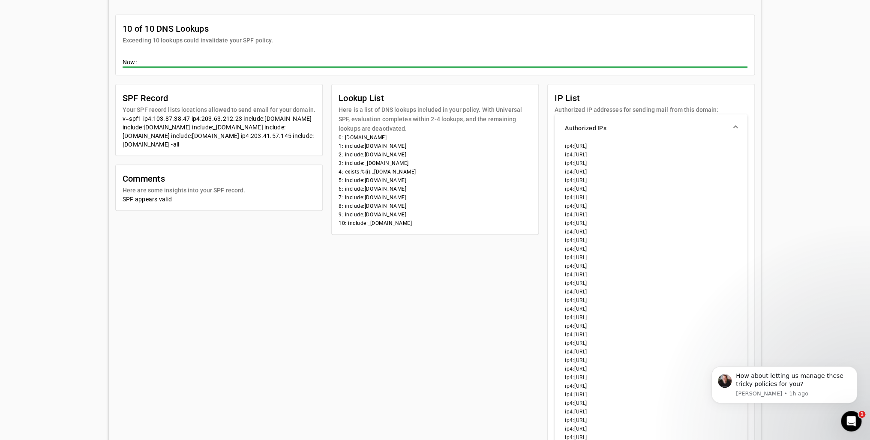  What do you see at coordinates (184, 190) in the screenshot?
I see `mat-card-subtitle: Here are some insights into your SPF record.` at bounding box center [184, 190].